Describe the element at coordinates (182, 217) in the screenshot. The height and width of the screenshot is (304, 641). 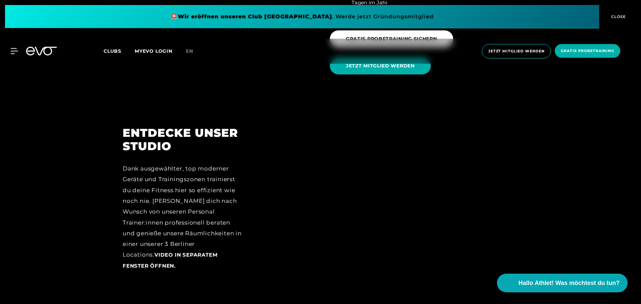
I see `div: Dank ausgewählter, top moderner Geräte und Trainingszonen trainierst du deine Fitness hier so eff...` at that location.